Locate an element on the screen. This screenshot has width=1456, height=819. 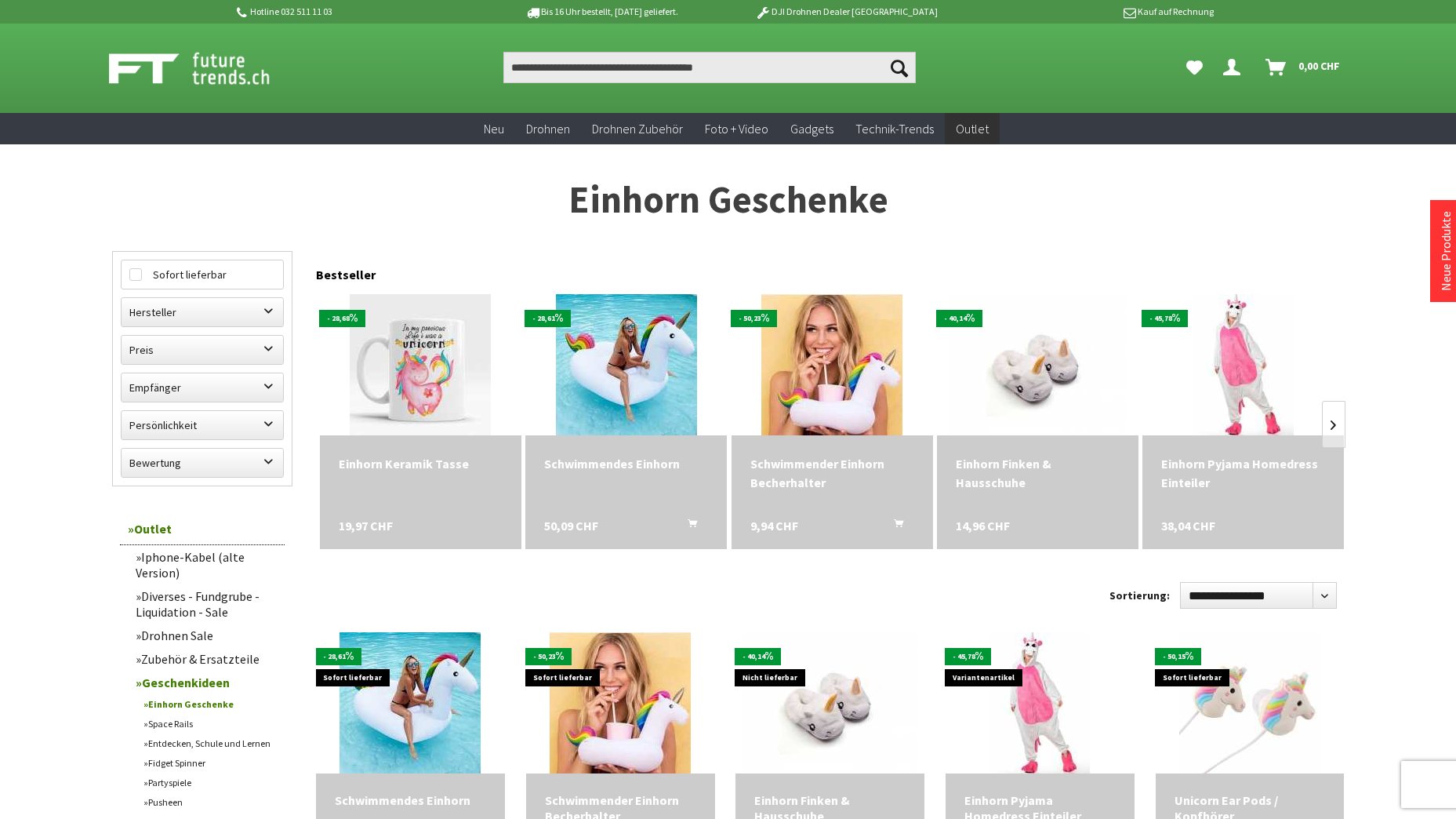
img: Shop Futuretrends - zur Startseite wechseln is located at coordinates (206, 68).